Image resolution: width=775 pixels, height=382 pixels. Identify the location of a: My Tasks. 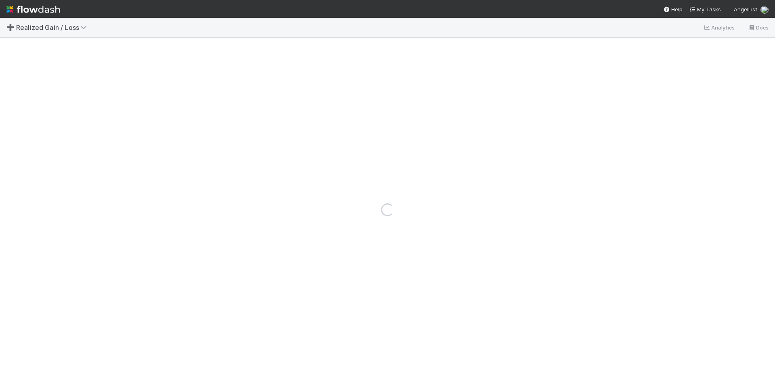
(705, 9).